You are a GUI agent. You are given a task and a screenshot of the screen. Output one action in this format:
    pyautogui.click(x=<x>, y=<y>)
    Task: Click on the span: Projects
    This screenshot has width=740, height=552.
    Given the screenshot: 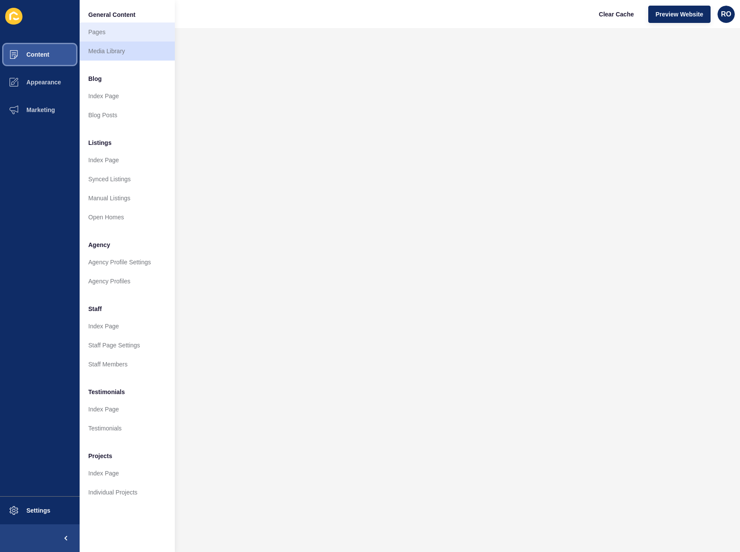 What is the action you would take?
    pyautogui.click(x=100, y=456)
    